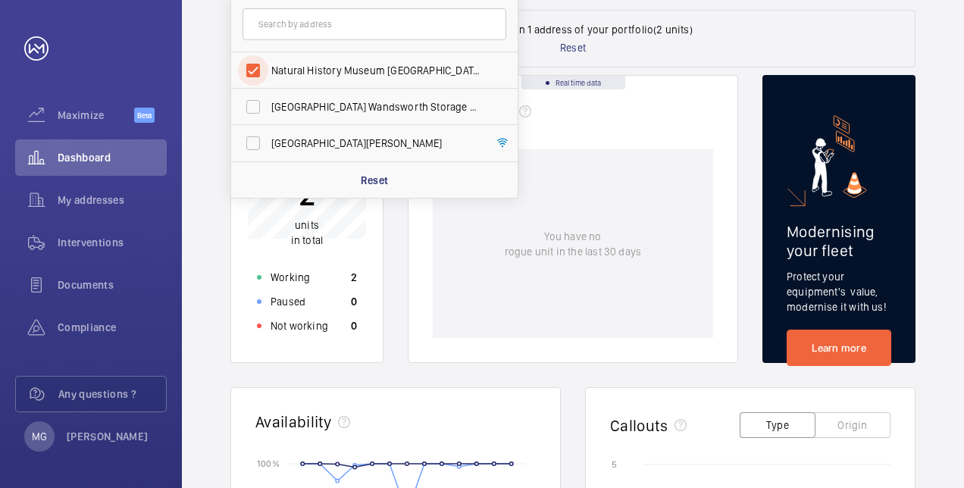  I want to click on p: Protect your equipment's value, modernise it with us!, so click(839, 292).